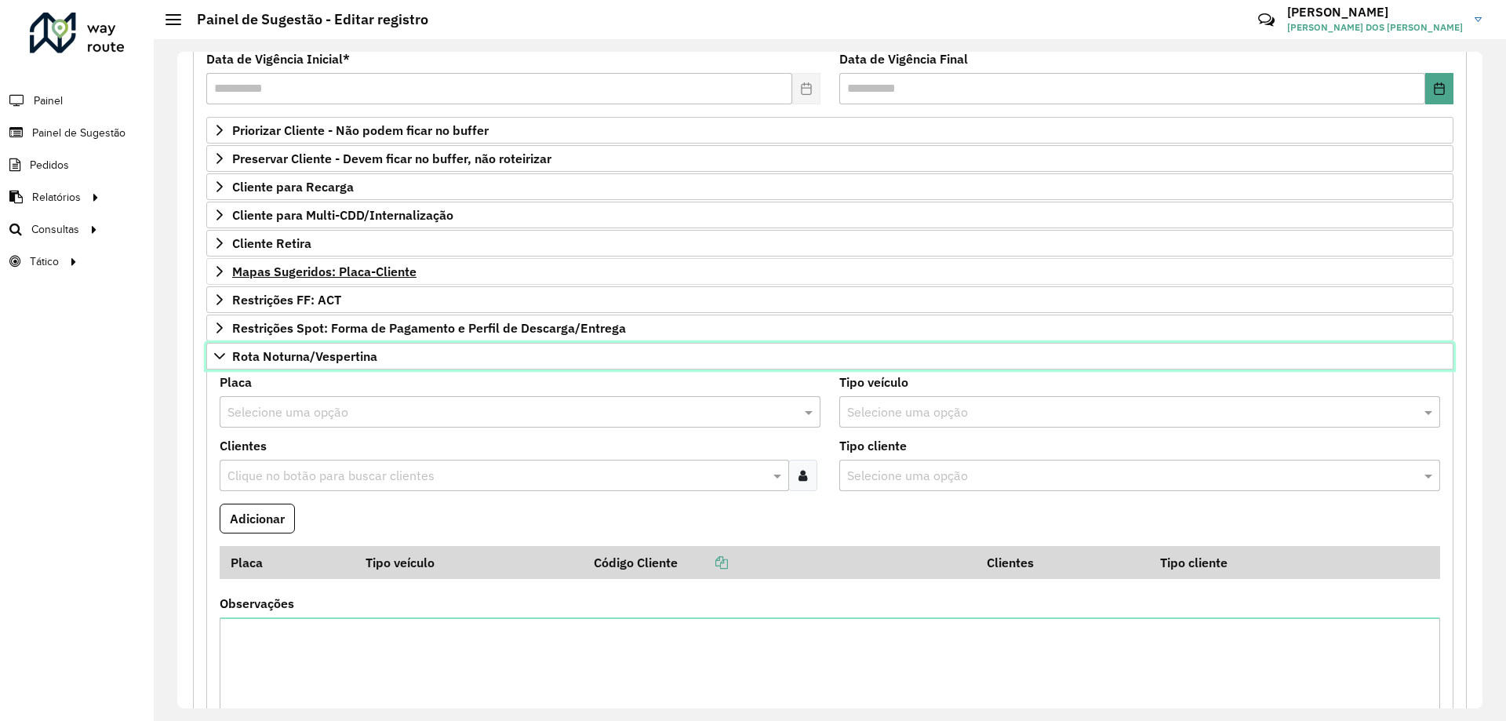 This screenshot has height=721, width=1506. I want to click on label: Data de Vigência Final, so click(903, 59).